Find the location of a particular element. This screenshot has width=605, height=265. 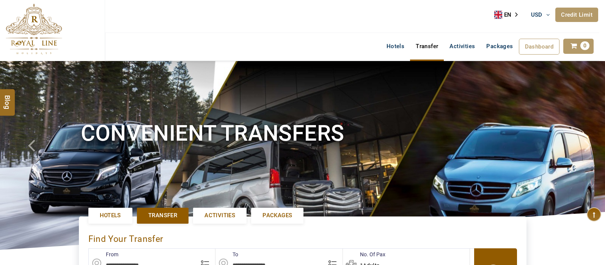

label: From is located at coordinates (104, 255).